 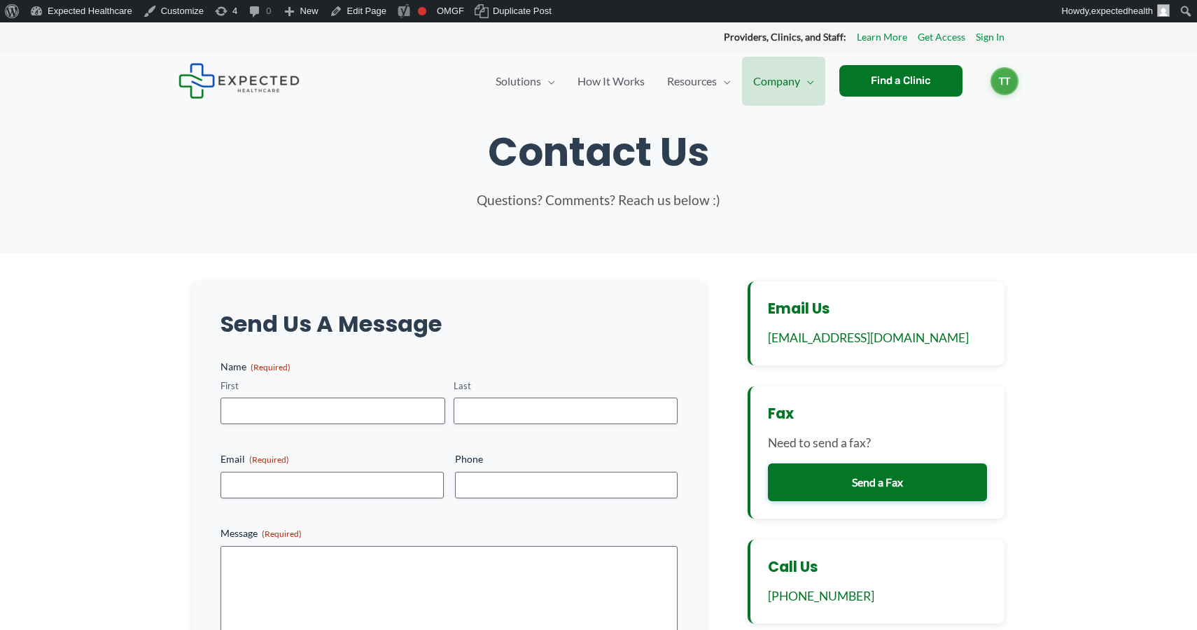 What do you see at coordinates (901, 81) in the screenshot?
I see `div: Find a Clinic` at bounding box center [901, 81].